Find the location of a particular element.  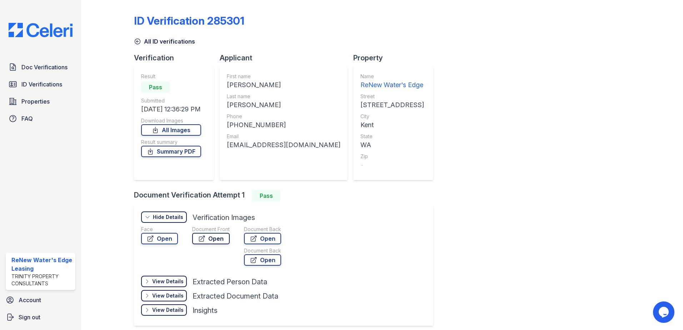

a: All ID verifications is located at coordinates (164, 41).